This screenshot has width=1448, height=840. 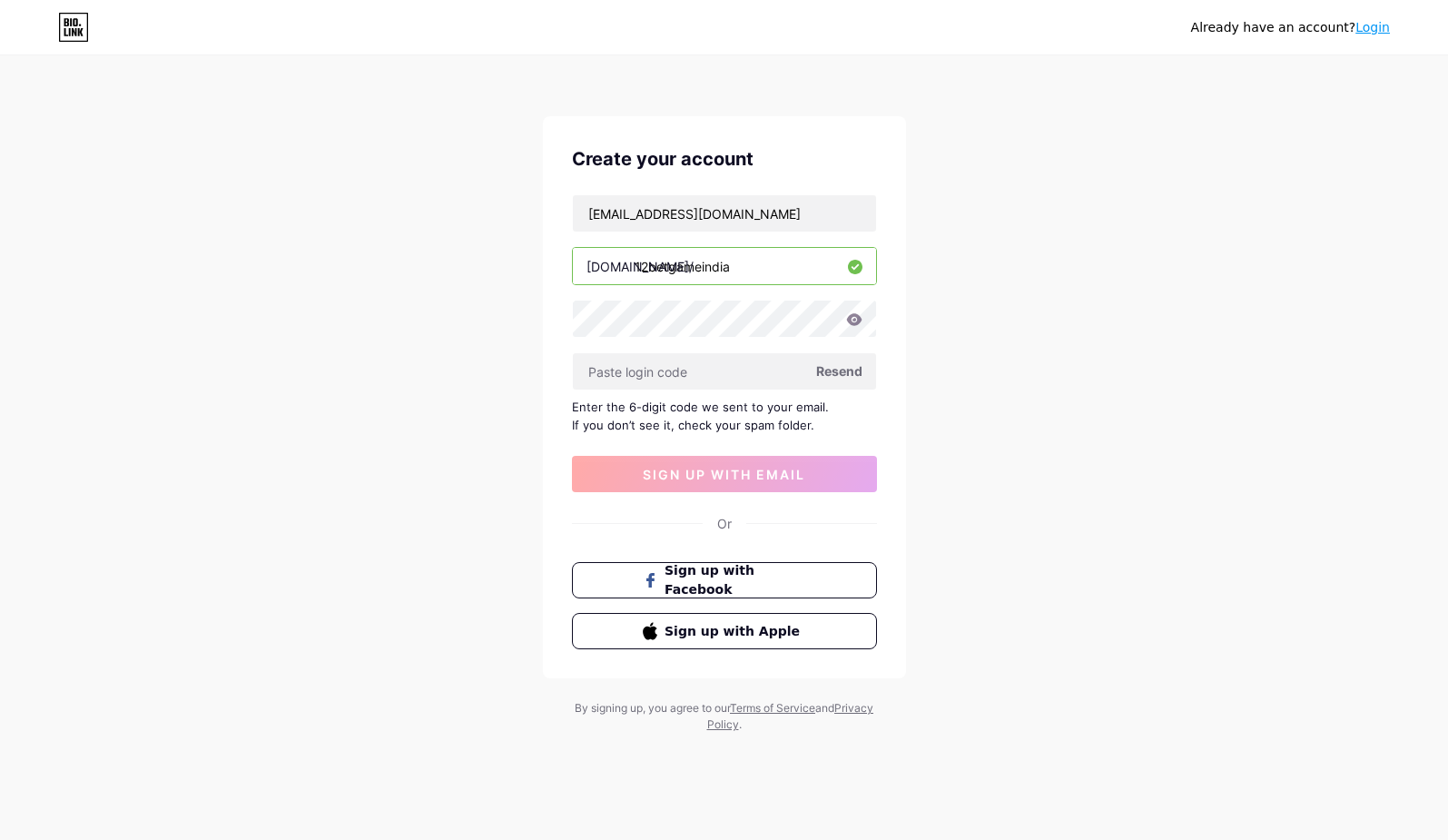 What do you see at coordinates (1290, 27) in the screenshot?
I see `div: Already have an account?` at bounding box center [1290, 27].